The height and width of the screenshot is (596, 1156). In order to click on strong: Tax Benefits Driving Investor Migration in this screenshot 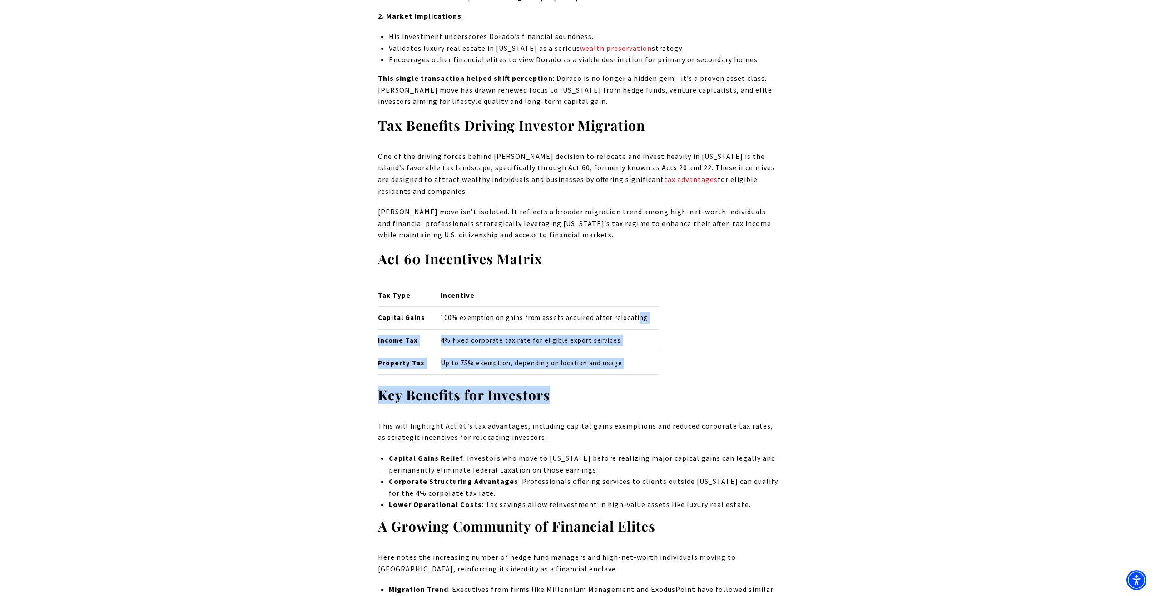, I will do `click(511, 125)`.